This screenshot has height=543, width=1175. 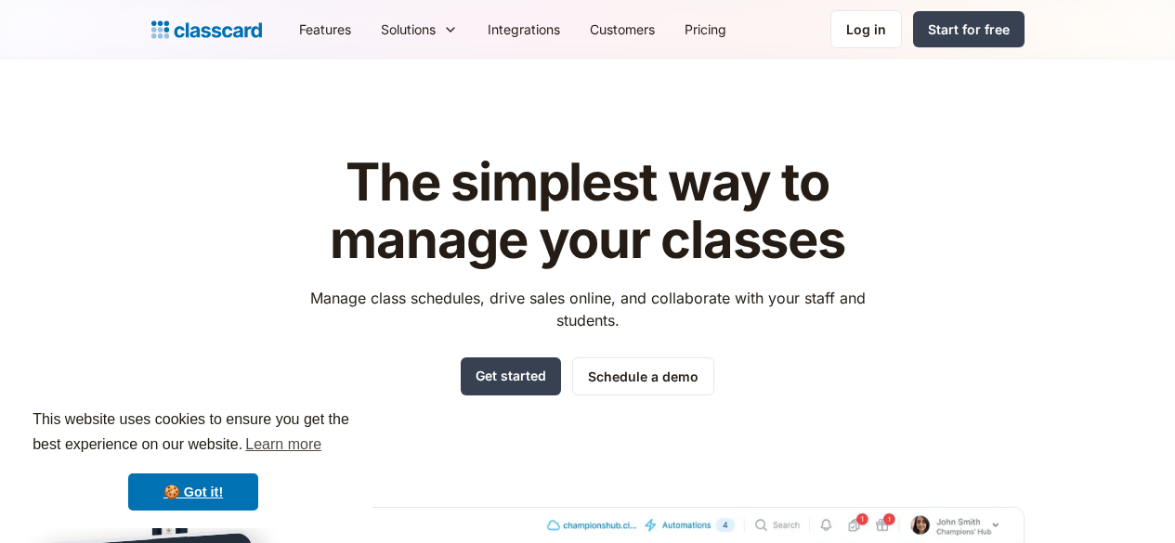 I want to click on a: Pricing, so click(x=705, y=29).